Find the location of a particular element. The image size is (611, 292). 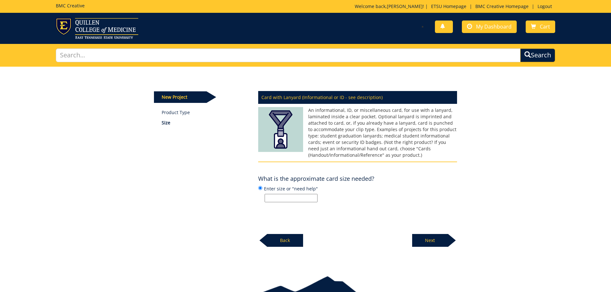

p: New Project is located at coordinates (180, 97).